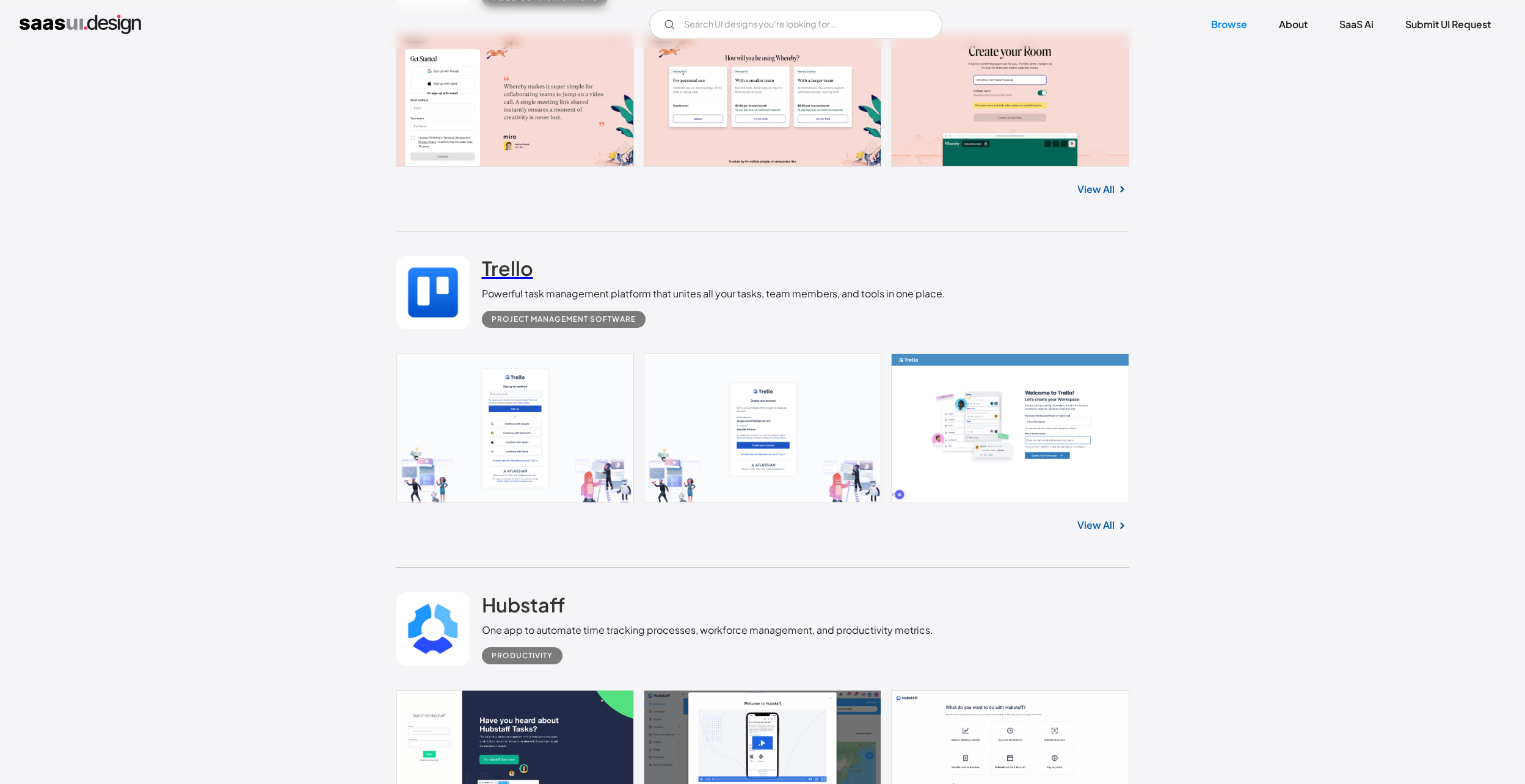 Image resolution: width=1525 pixels, height=784 pixels. What do you see at coordinates (1229, 25) in the screenshot?
I see `a: Browse` at bounding box center [1229, 25].